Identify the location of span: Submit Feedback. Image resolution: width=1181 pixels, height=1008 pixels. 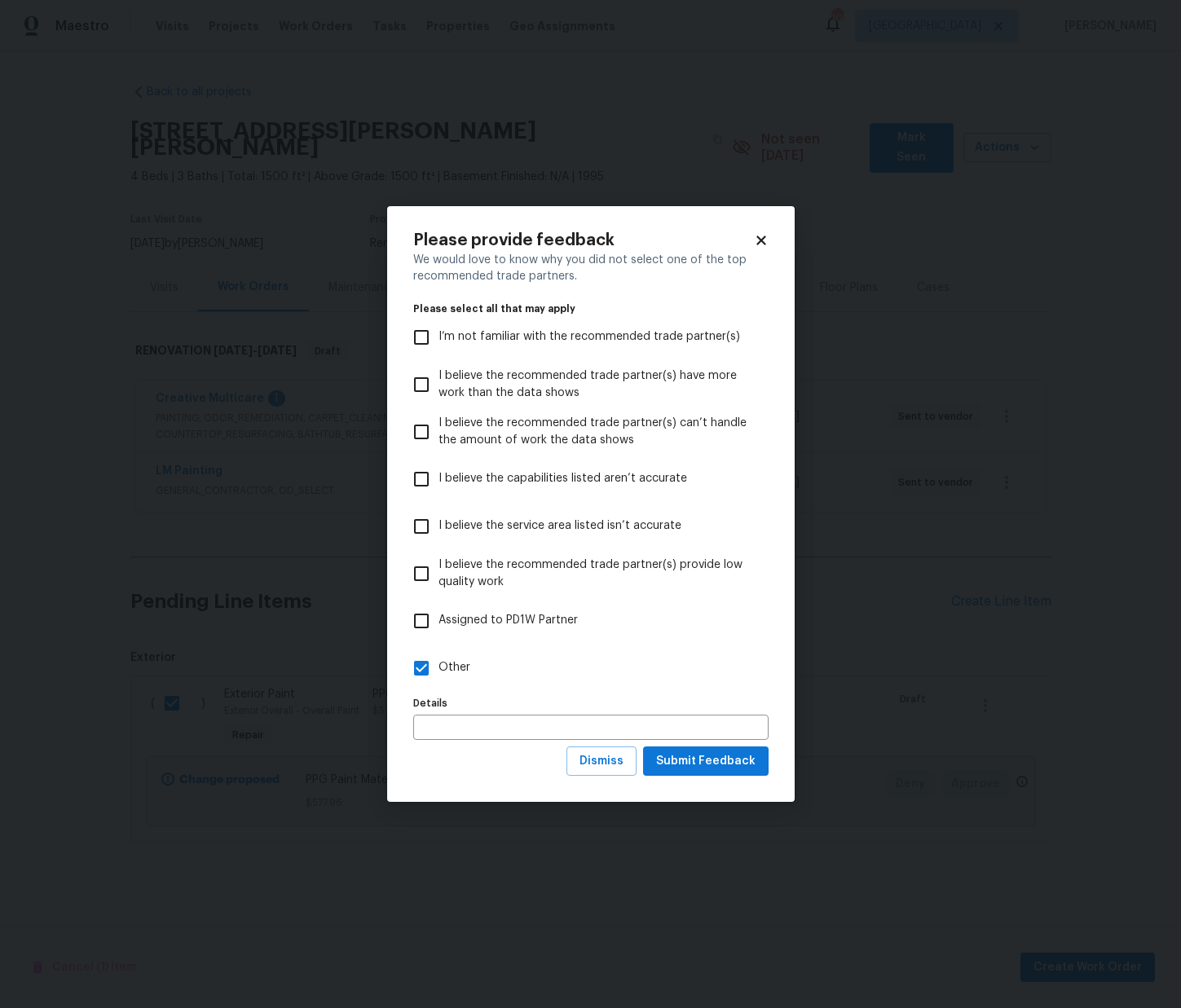
(706, 761).